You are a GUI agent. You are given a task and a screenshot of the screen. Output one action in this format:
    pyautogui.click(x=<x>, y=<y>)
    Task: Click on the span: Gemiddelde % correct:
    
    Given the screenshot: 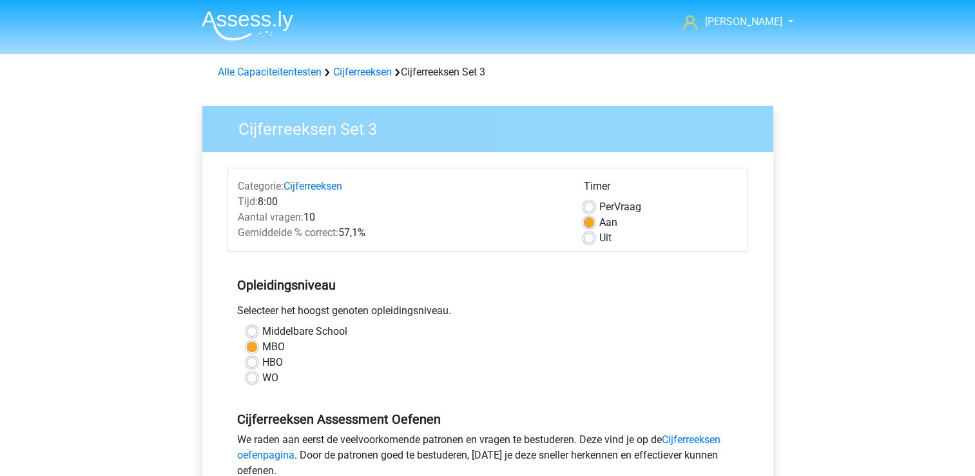 What is the action you would take?
    pyautogui.click(x=288, y=232)
    